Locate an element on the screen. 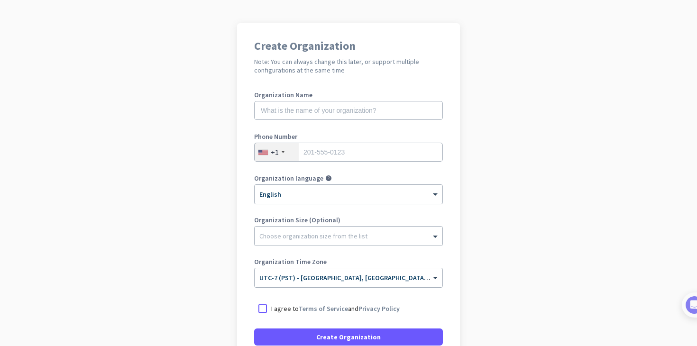 The width and height of the screenshot is (697, 346). i: help is located at coordinates (329, 178).